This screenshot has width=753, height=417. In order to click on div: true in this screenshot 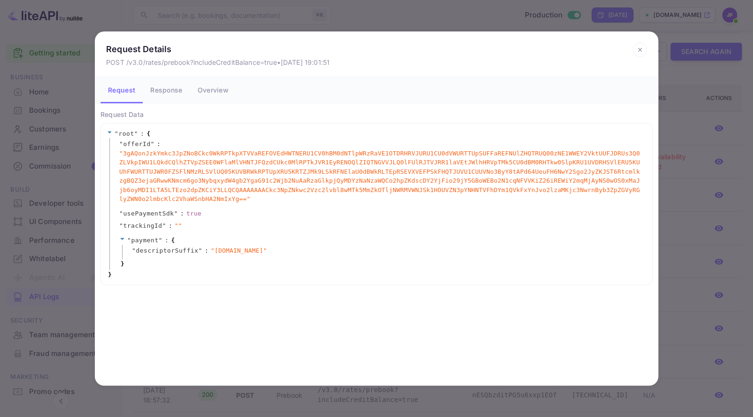, I will do `click(194, 214)`.